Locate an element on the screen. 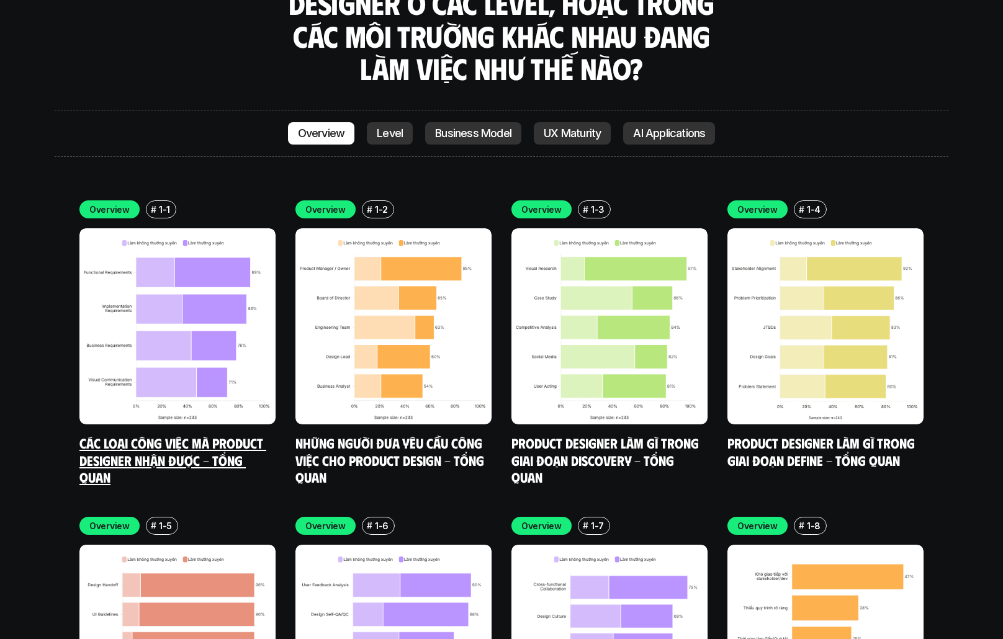  a: Product Designer làm gì trong giai đoạn Discovery - Tổng quan is located at coordinates (606, 460).